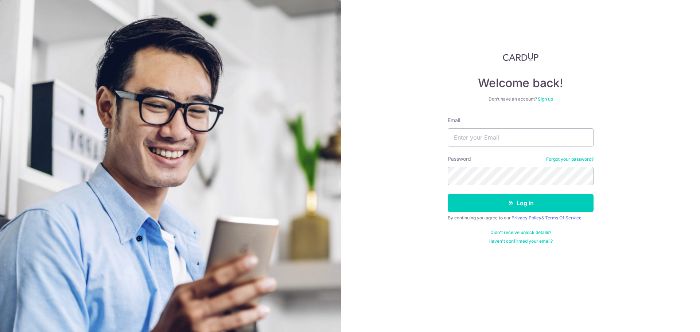 This screenshot has height=332, width=700. What do you see at coordinates (520, 218) in the screenshot?
I see `div: By continuing you agree to our &` at bounding box center [520, 218].